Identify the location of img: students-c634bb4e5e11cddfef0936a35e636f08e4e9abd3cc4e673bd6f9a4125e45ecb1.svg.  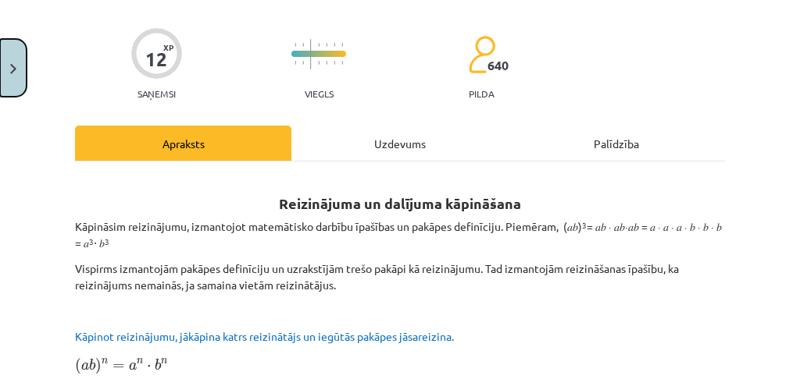
(481, 55).